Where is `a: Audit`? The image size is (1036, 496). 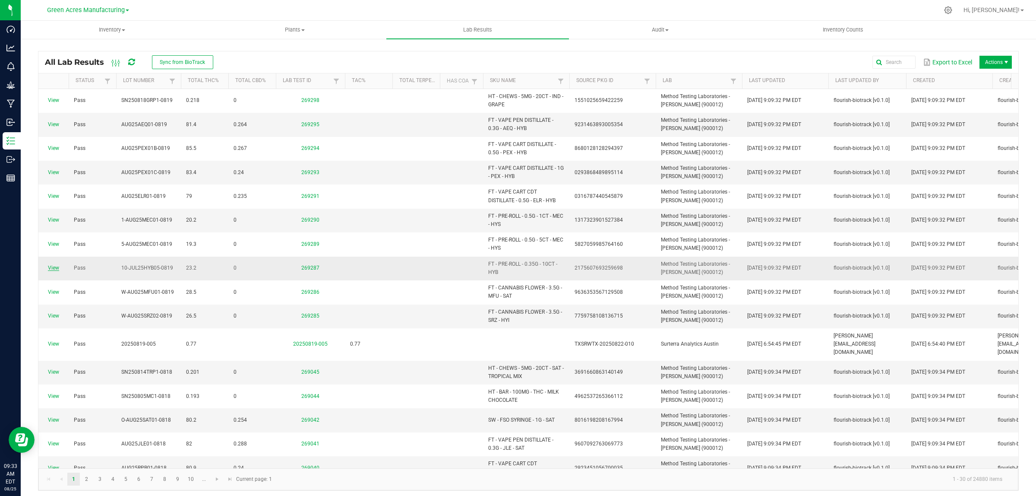
a: Audit is located at coordinates (660, 30).